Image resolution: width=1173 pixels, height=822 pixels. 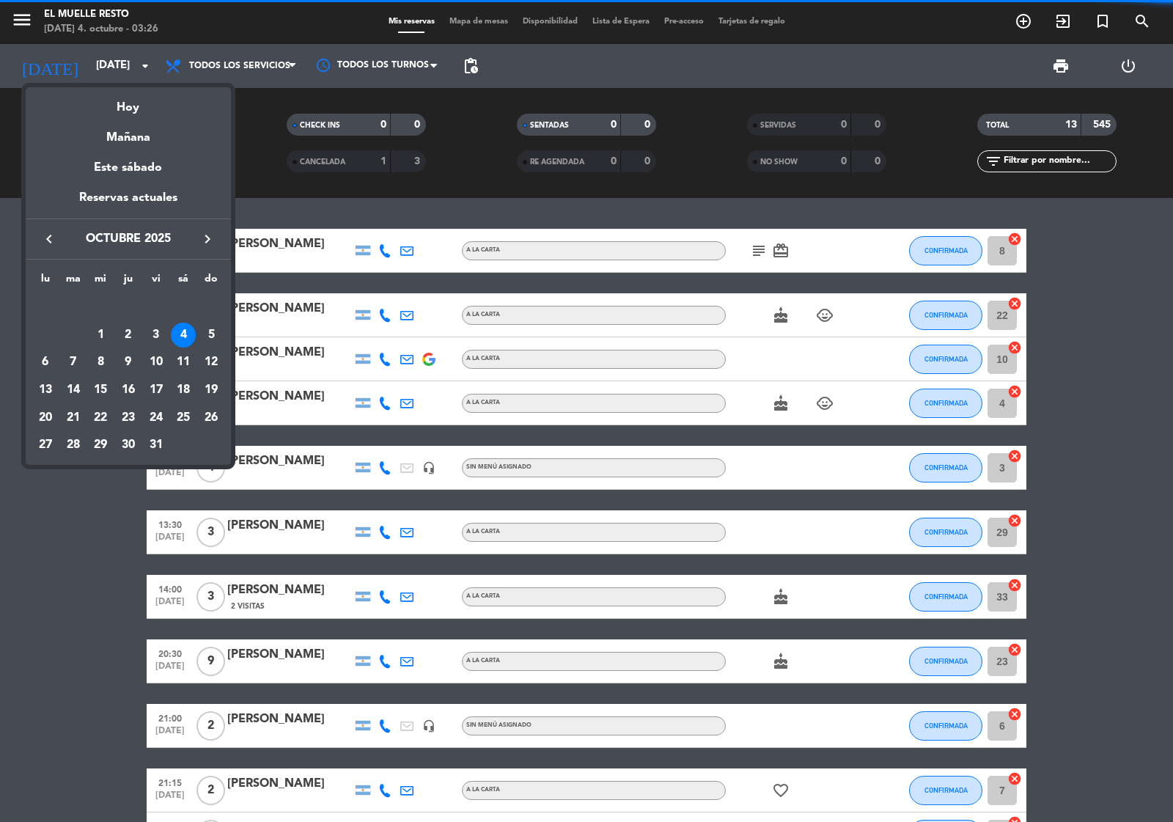 I want to click on div: 13, so click(x=45, y=390).